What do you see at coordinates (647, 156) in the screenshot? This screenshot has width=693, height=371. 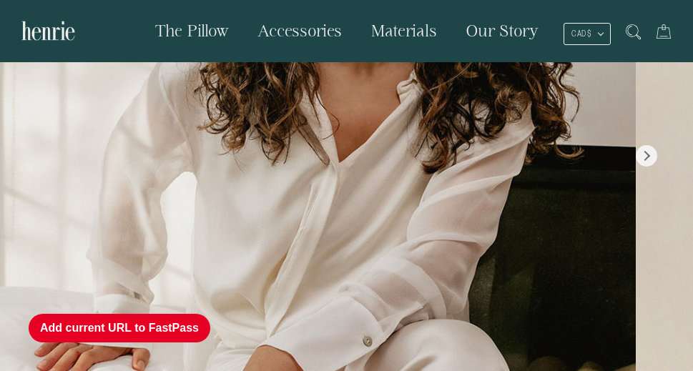 I see `button: Next` at bounding box center [647, 156].